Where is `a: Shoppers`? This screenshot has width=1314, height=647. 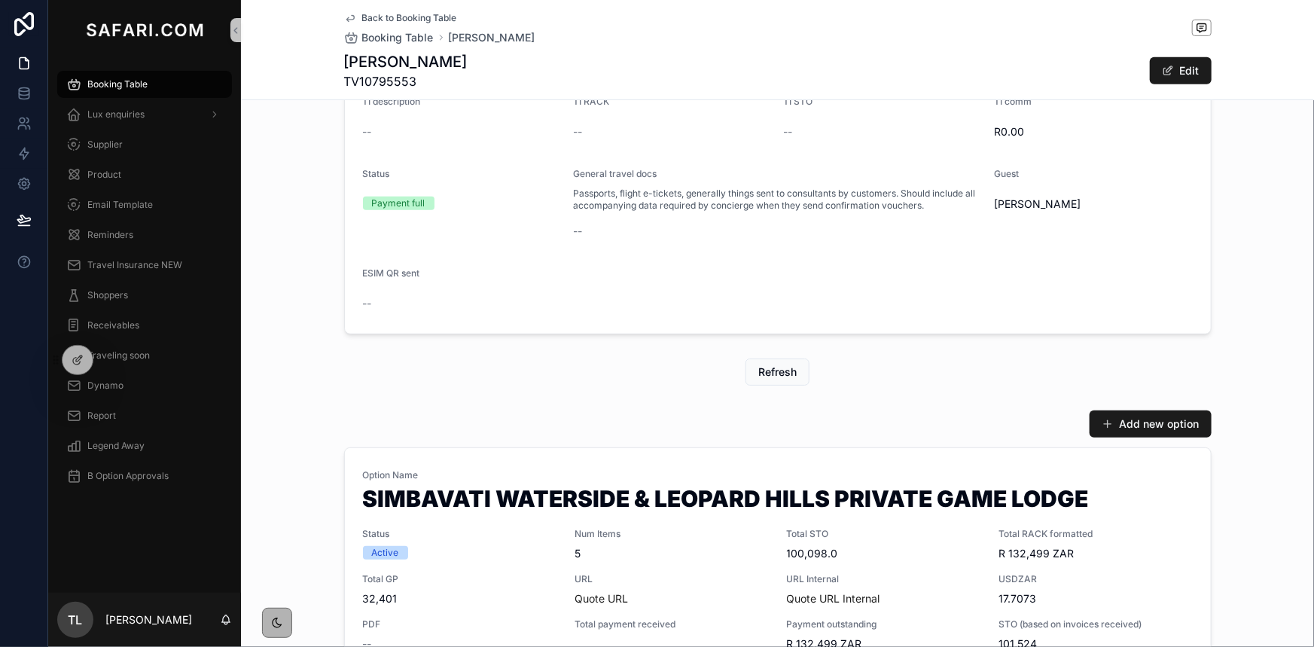
a: Shoppers is located at coordinates (145, 295).